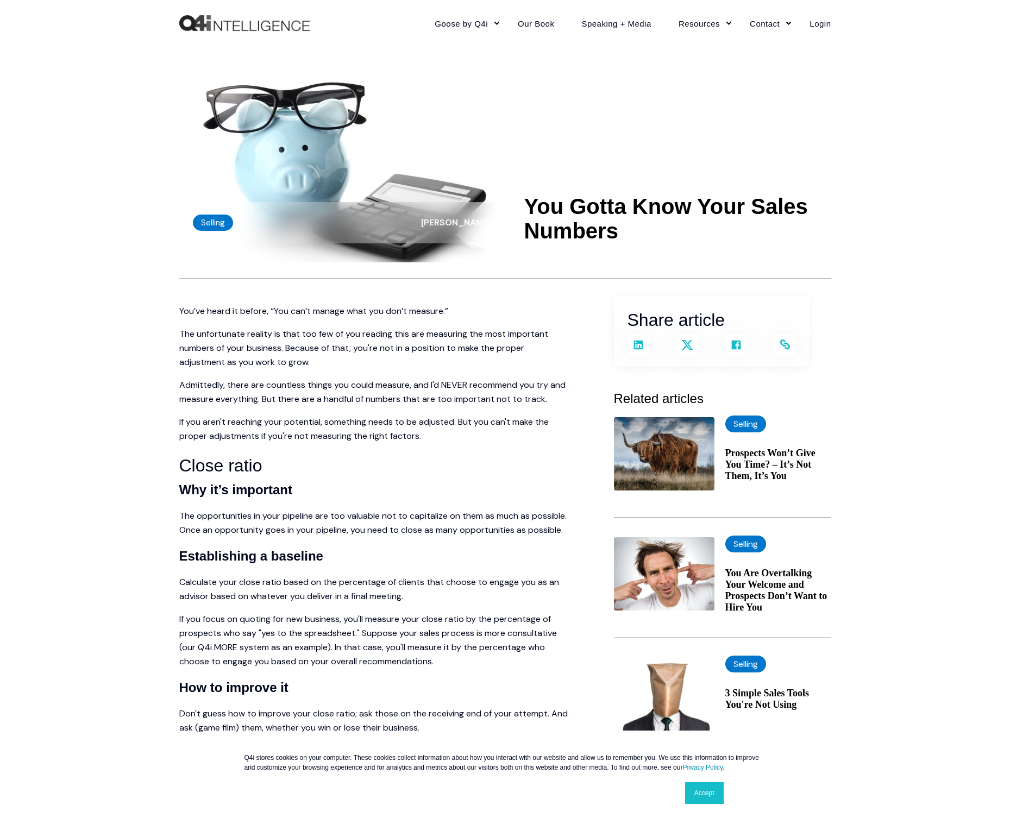 Image resolution: width=1010 pixels, height=818 pixels. I want to click on h3: Close ratio, so click(375, 466).